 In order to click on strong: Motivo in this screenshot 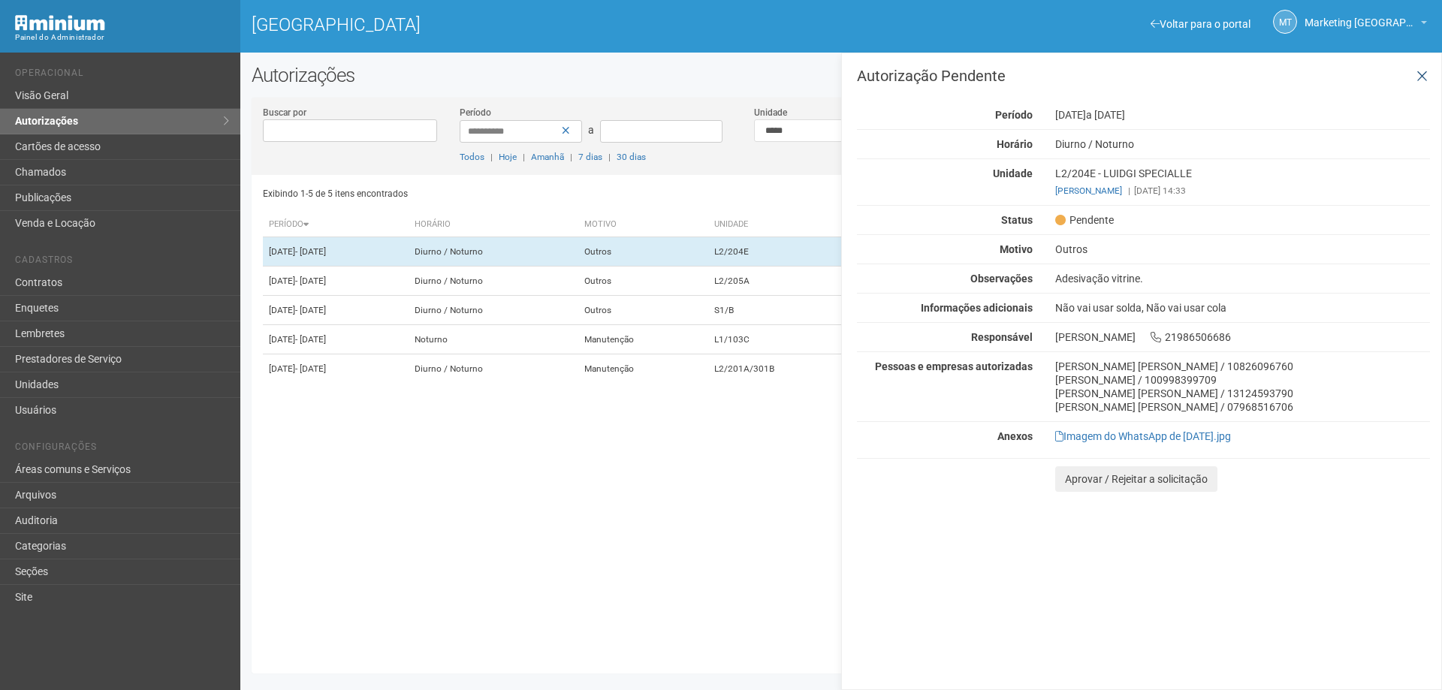, I will do `click(1016, 249)`.